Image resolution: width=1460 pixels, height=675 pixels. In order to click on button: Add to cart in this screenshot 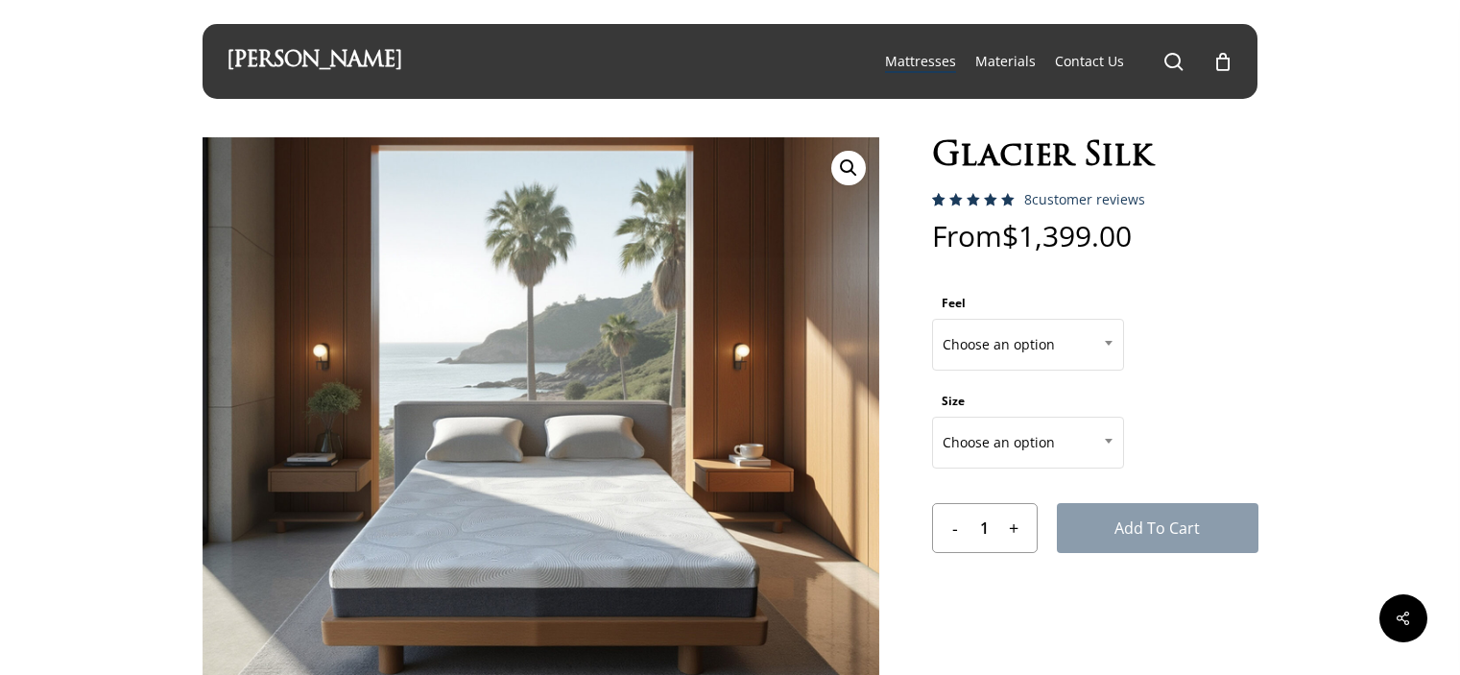, I will do `click(1158, 528)`.